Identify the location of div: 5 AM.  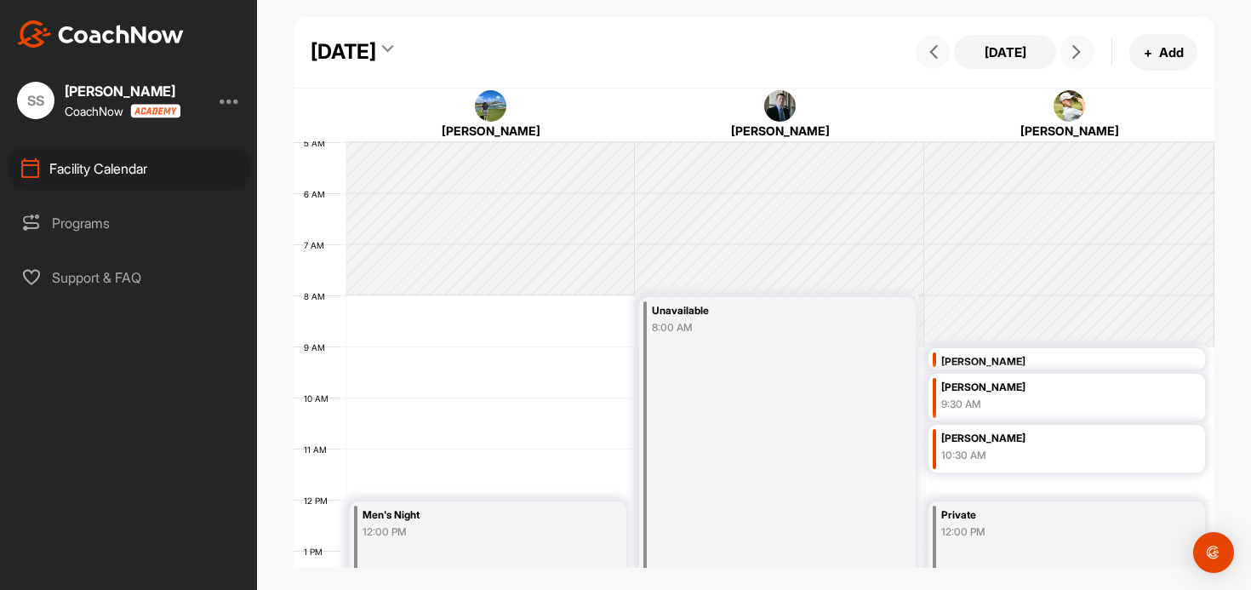
(317, 143).